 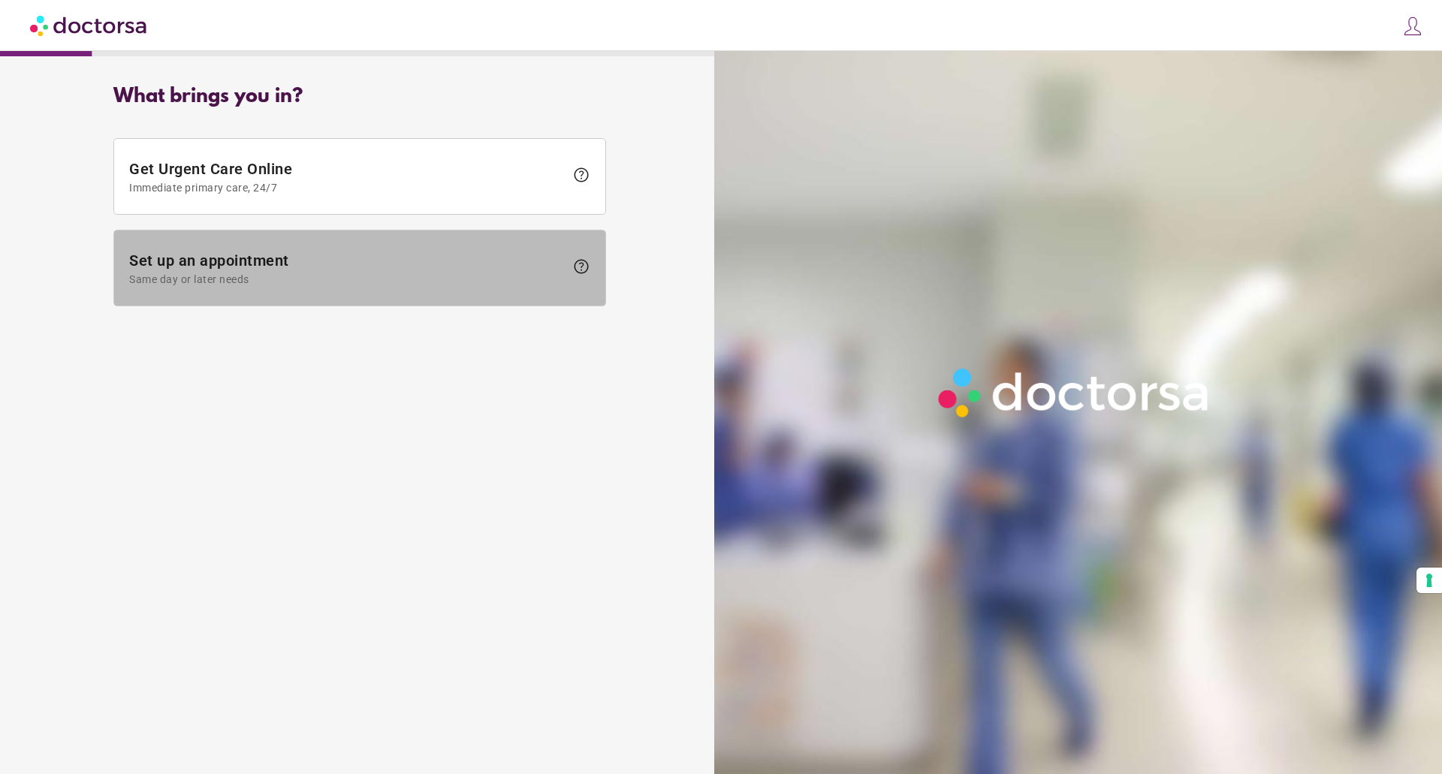 I want to click on span: Immediate primary care, 24/7, so click(x=347, y=188).